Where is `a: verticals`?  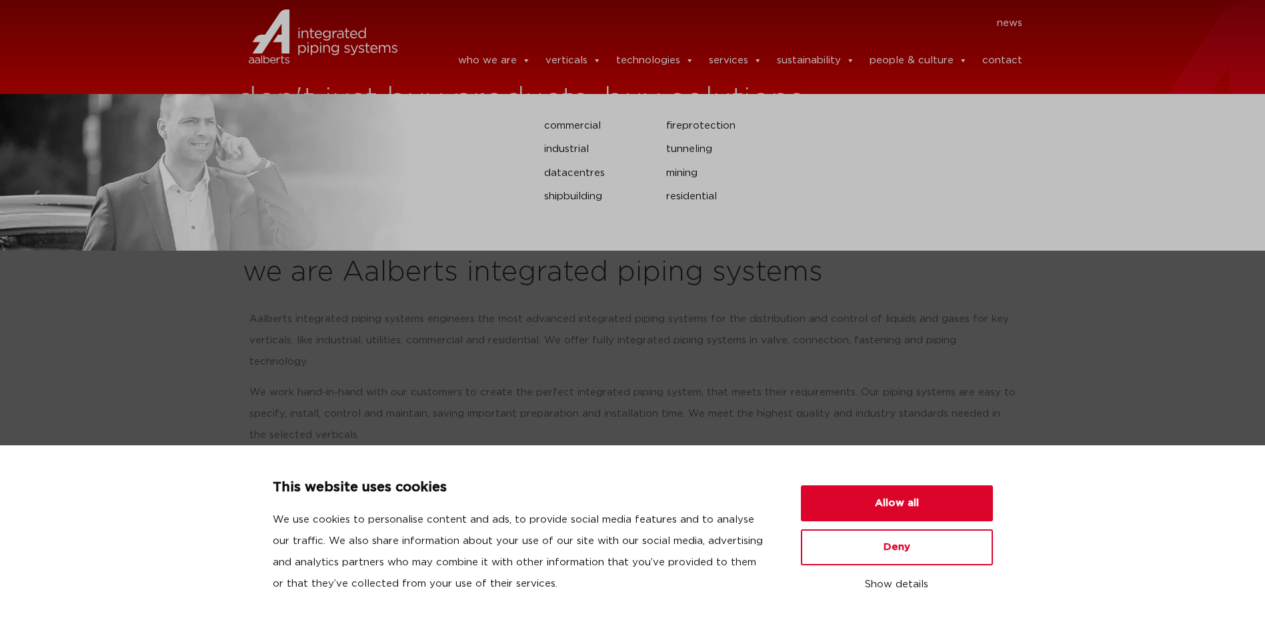 a: verticals is located at coordinates (573, 61).